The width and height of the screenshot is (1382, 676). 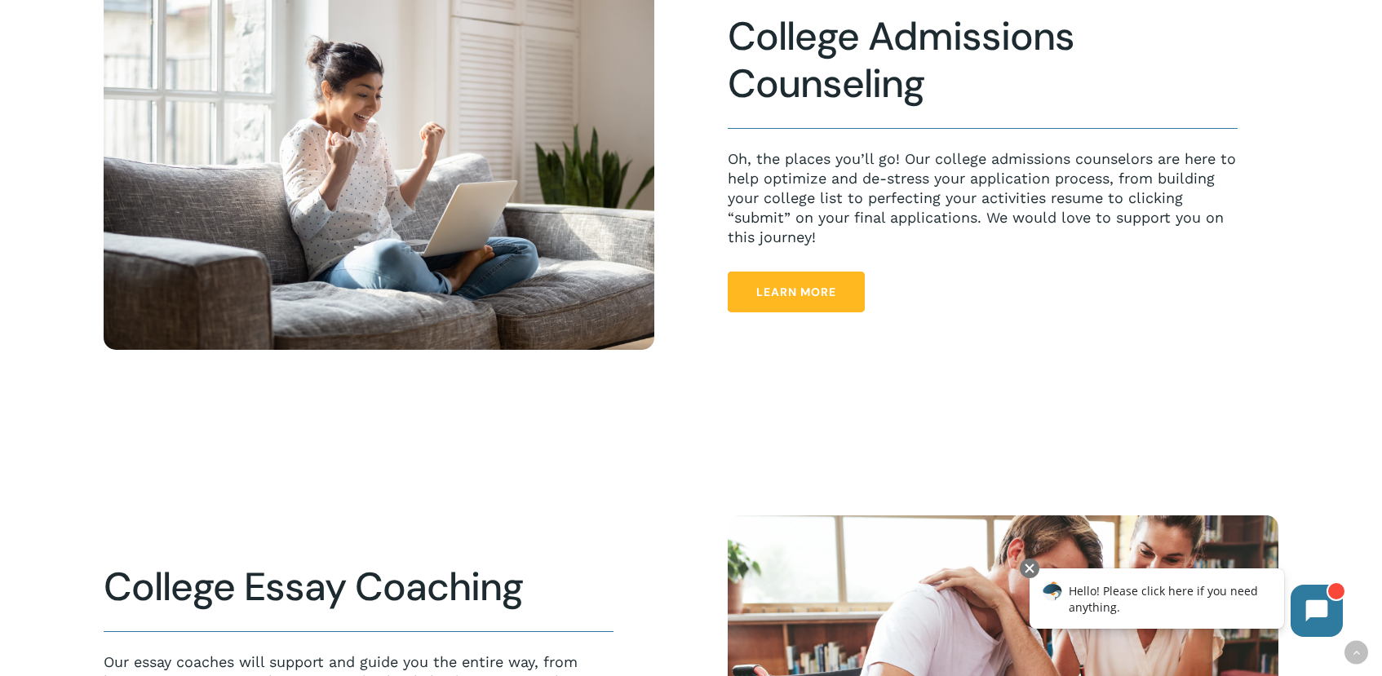 I want to click on h2: College Admissions Counseling, so click(x=982, y=60).